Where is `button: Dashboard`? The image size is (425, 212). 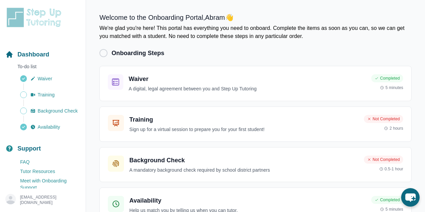
button: Dashboard is located at coordinates (43, 50).